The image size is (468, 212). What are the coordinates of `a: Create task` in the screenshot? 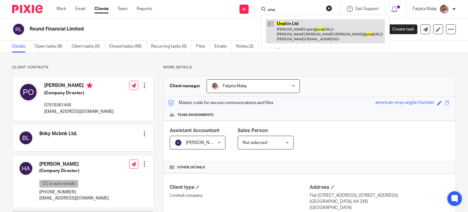 It's located at (400, 29).